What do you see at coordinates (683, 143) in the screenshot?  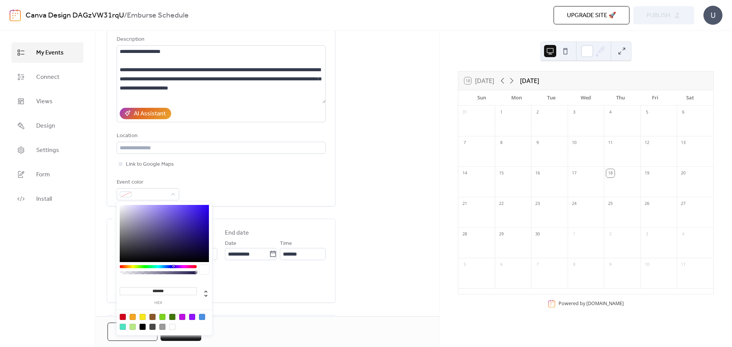 I see `div: 13` at bounding box center [683, 143].